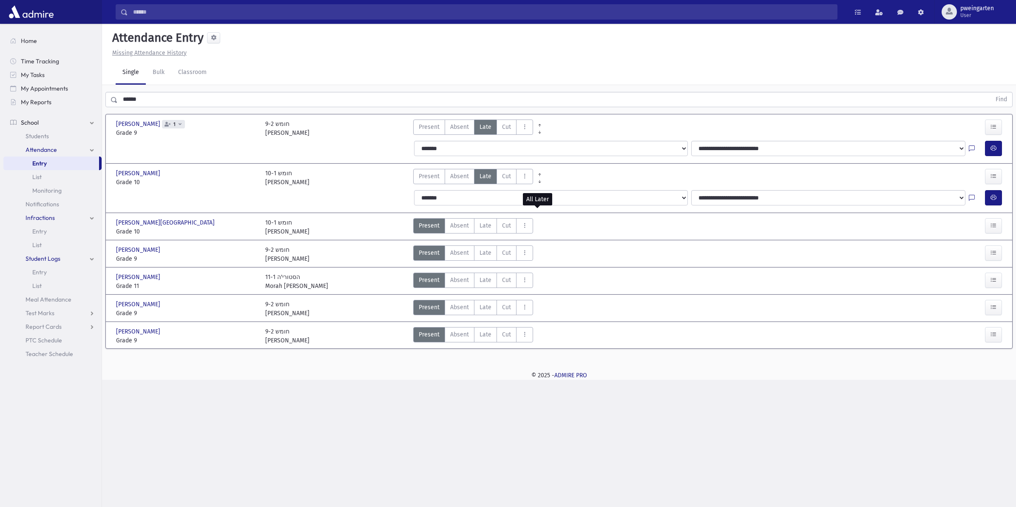 This screenshot has width=1016, height=507. Describe the element at coordinates (483, 12) in the screenshot. I see `input: Search` at that location.